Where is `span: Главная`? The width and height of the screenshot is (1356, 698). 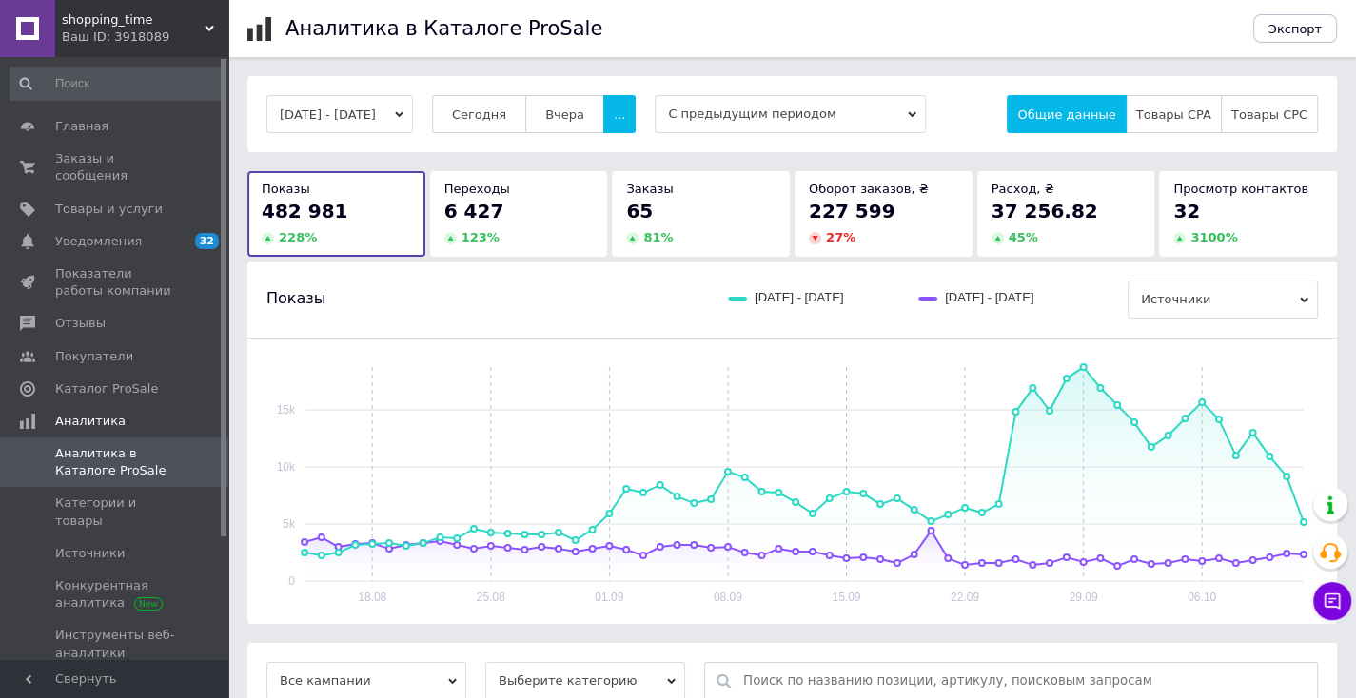 span: Главная is located at coordinates (82, 127).